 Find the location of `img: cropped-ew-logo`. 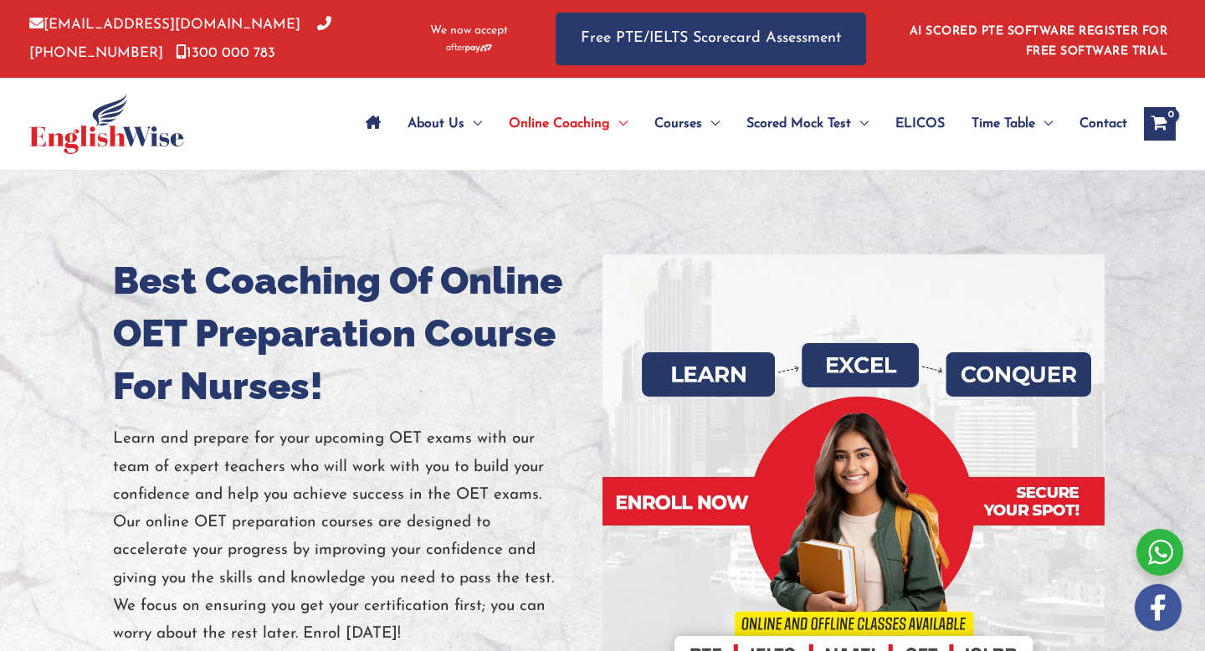

img: cropped-ew-logo is located at coordinates (106, 124).